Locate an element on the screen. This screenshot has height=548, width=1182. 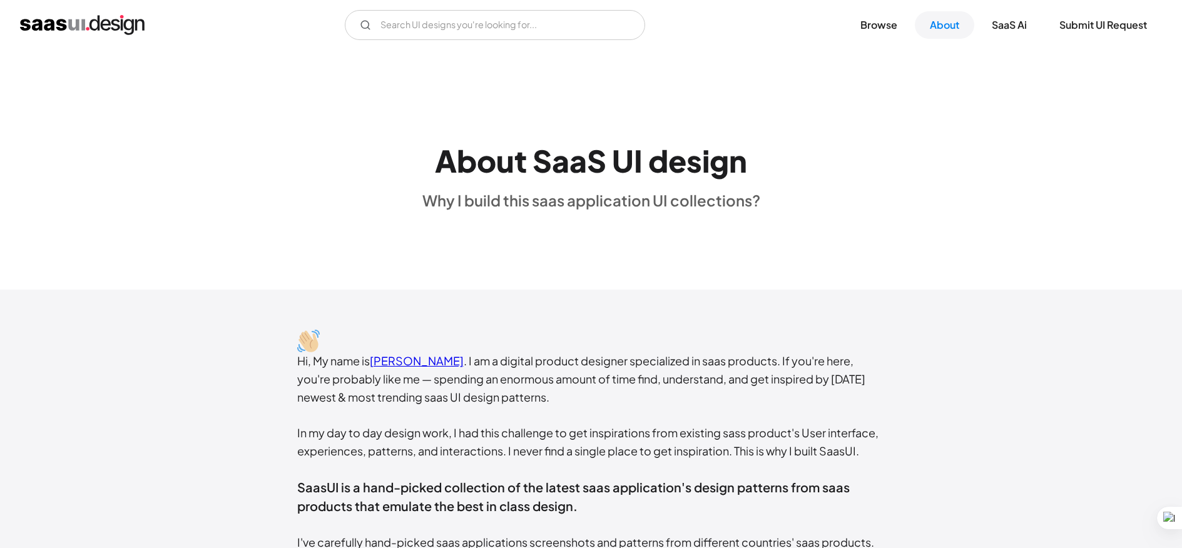
a: About is located at coordinates (944, 25).